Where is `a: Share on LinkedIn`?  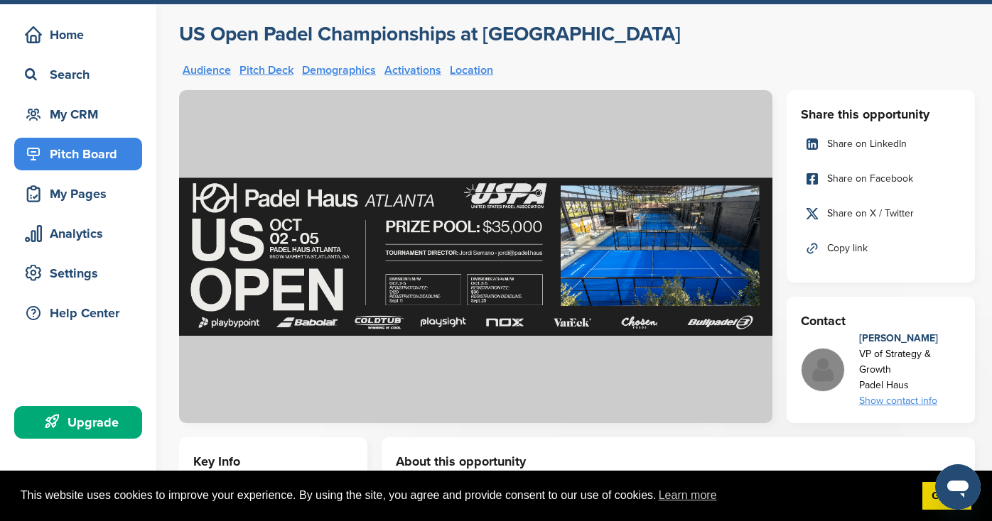 a: Share on LinkedIn is located at coordinates (880, 144).